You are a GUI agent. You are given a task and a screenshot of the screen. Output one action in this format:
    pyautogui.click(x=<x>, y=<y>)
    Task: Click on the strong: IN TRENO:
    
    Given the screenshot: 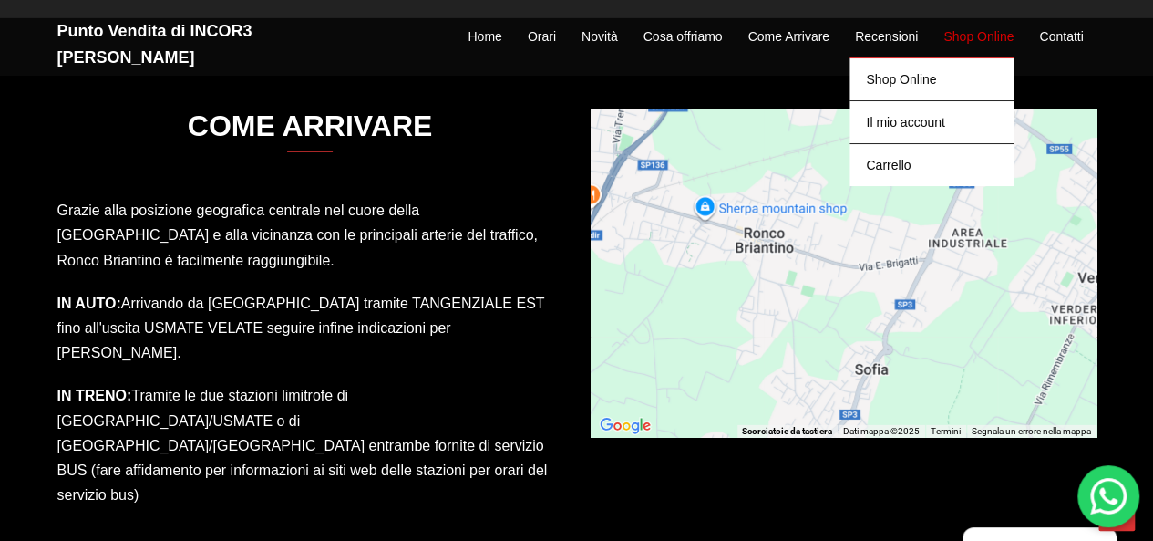 What is the action you would take?
    pyautogui.click(x=95, y=395)
    